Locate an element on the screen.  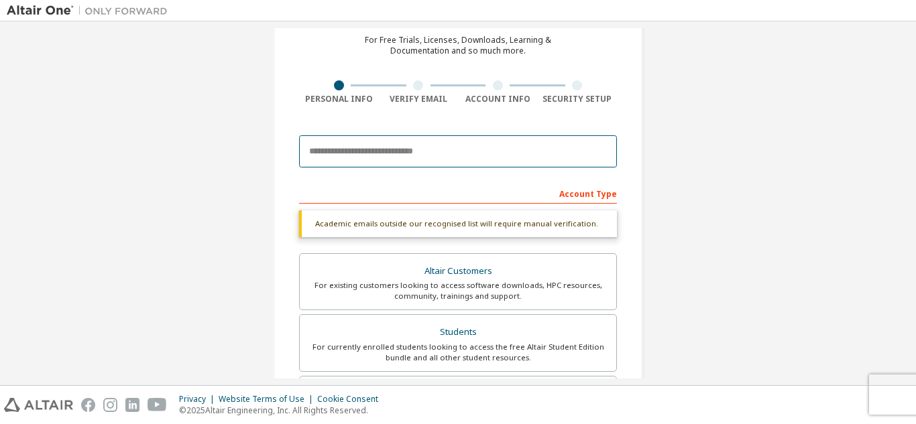
div: Account Info is located at coordinates (497, 99).